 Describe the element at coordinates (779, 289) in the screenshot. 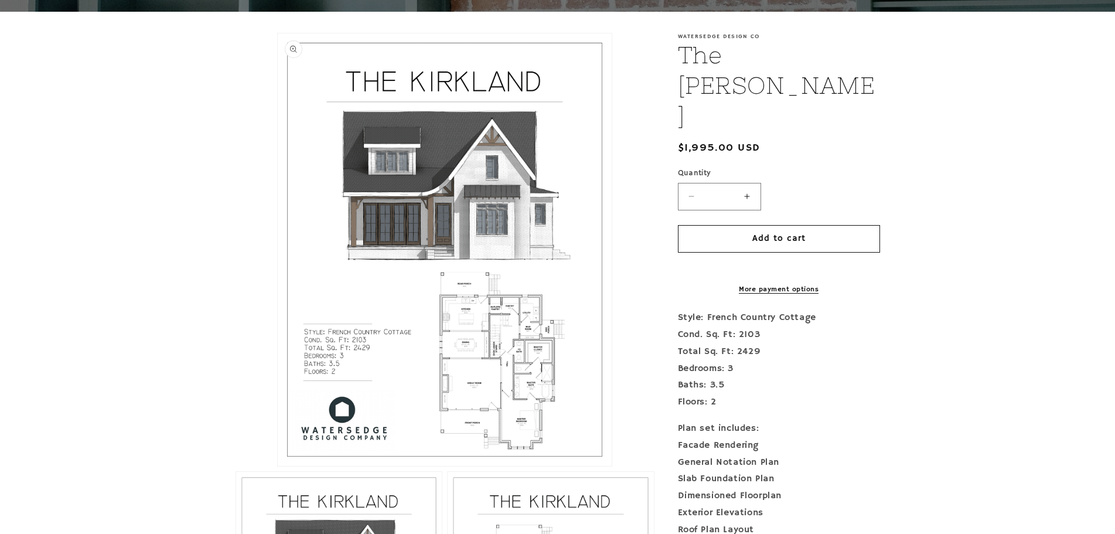

I see `a: More payment options` at that location.